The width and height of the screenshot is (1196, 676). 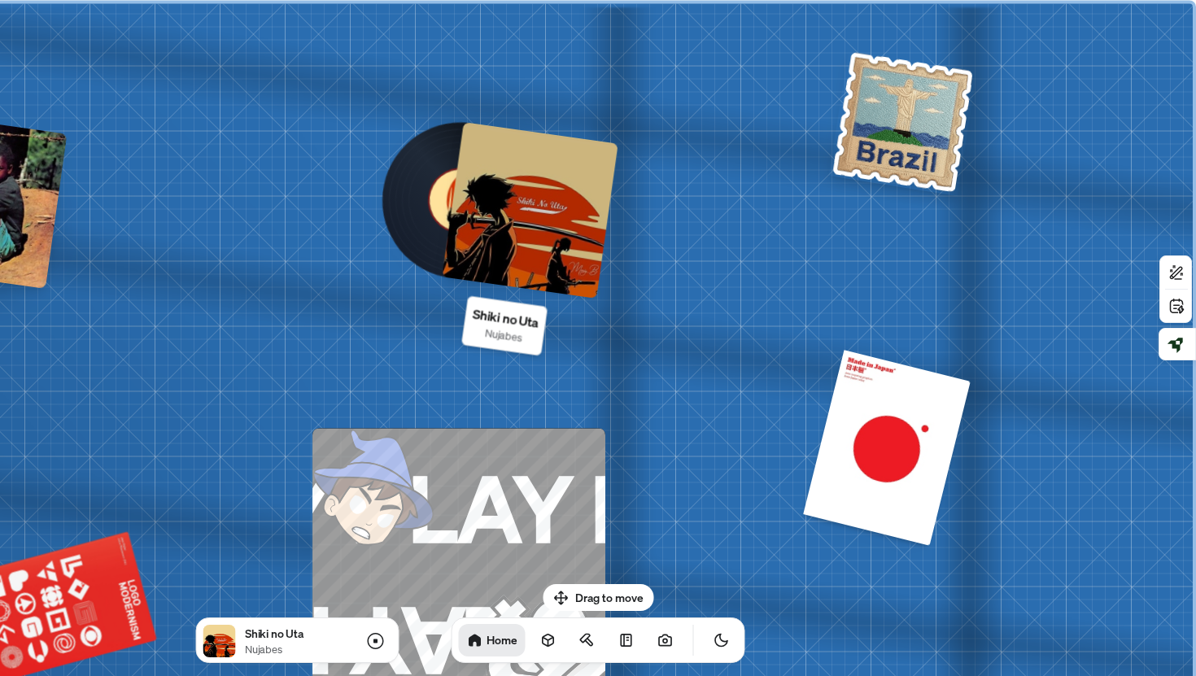 I want to click on img: Profile example, so click(x=903, y=121).